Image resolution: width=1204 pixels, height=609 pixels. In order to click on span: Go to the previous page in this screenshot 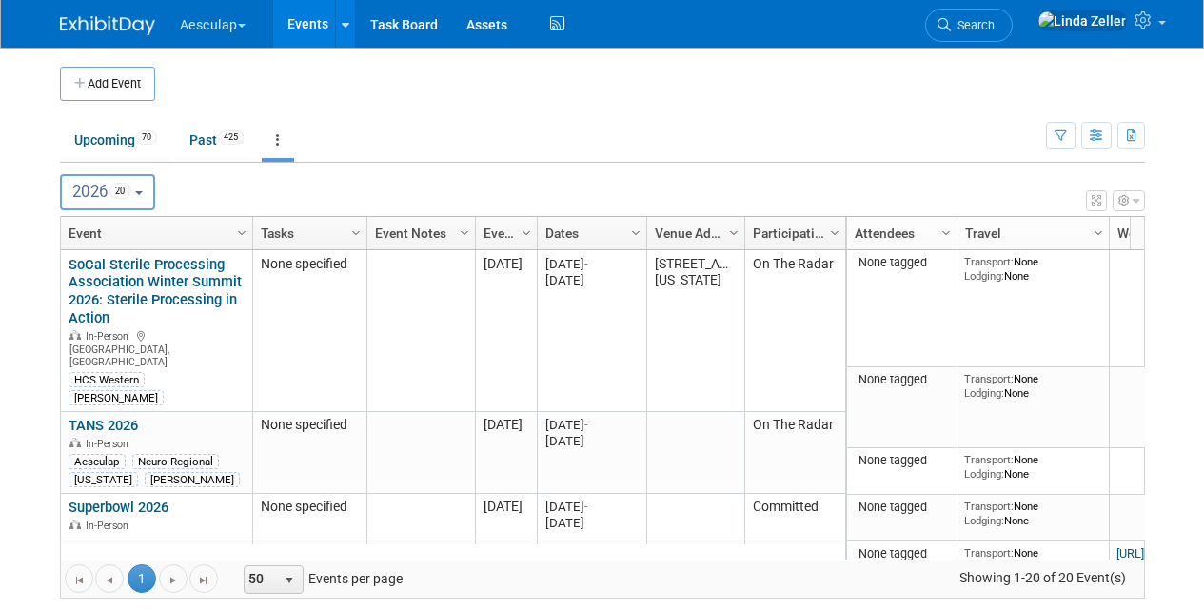, I will do `click(109, 581)`.